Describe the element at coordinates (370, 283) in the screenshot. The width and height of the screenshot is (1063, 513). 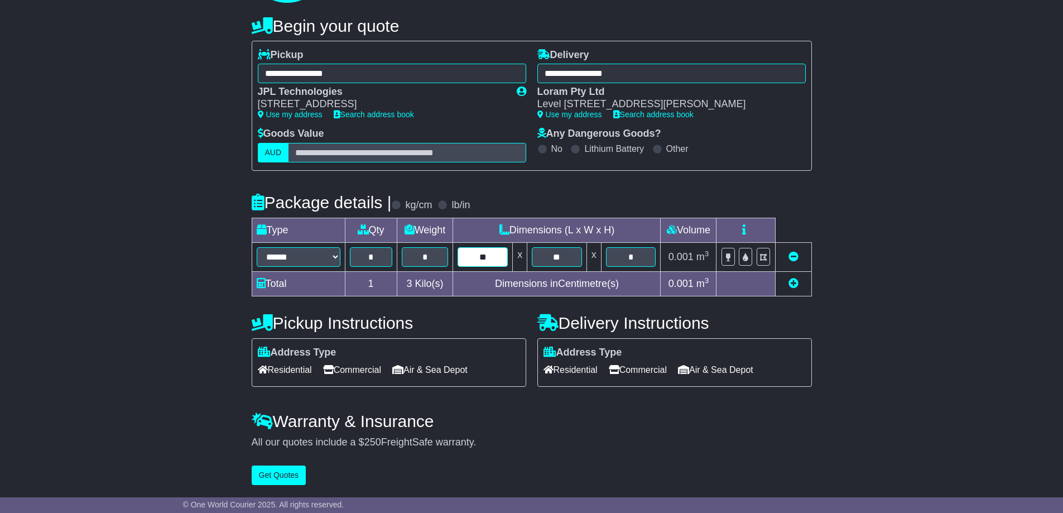
I see `td: 1` at that location.